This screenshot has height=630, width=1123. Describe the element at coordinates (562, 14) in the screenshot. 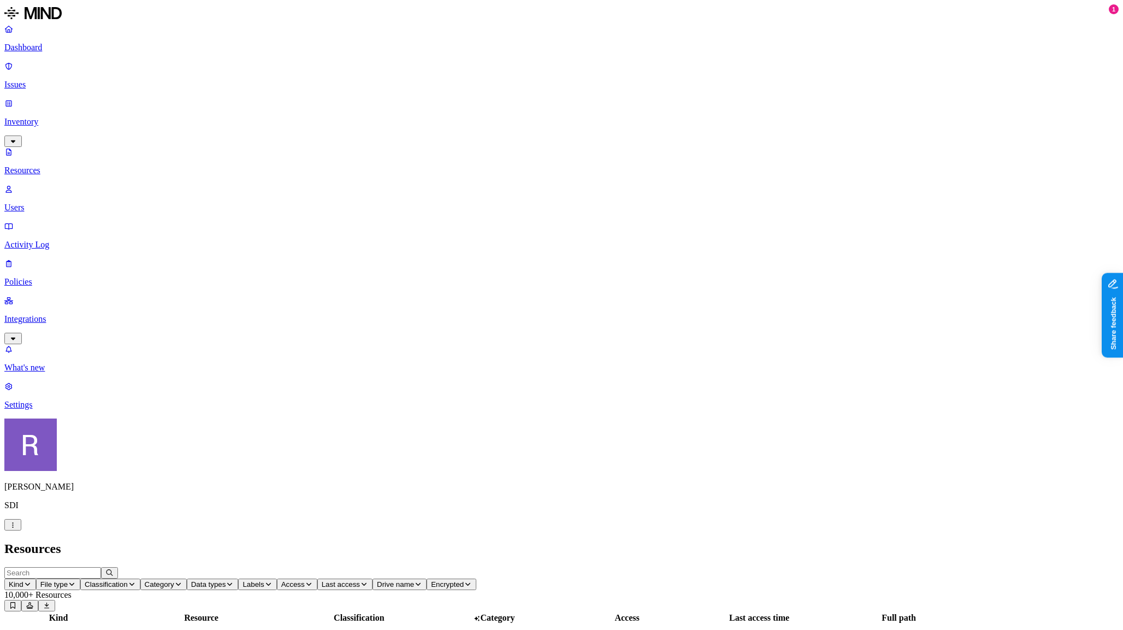

I see `a: MIND` at that location.